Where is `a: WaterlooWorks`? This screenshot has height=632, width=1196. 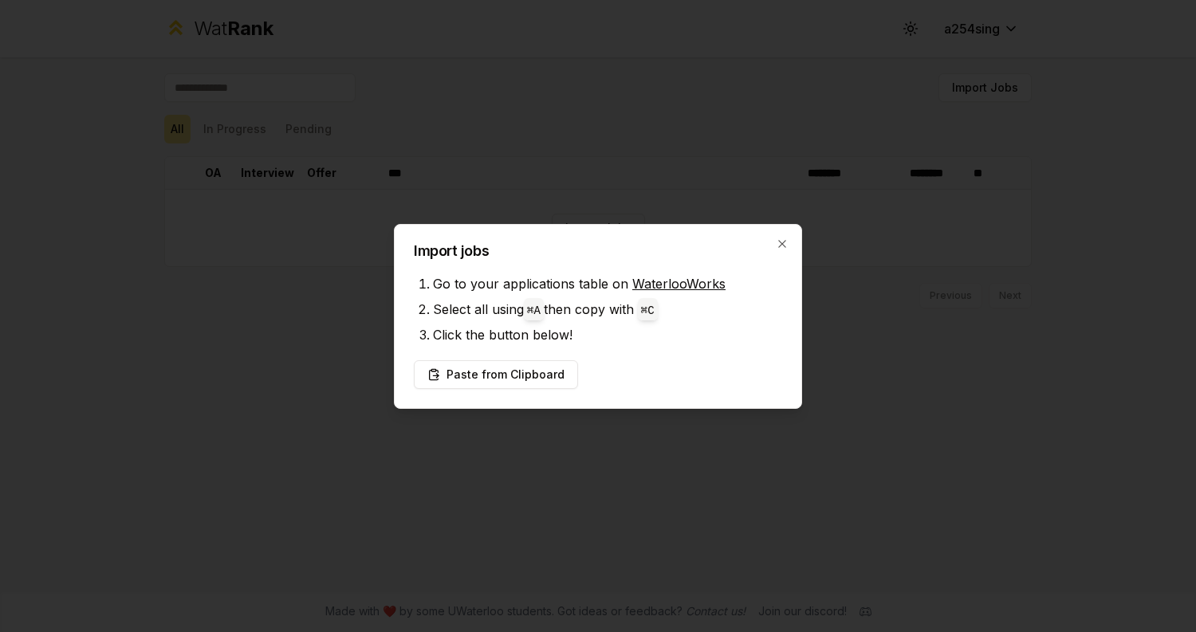 a: WaterlooWorks is located at coordinates (678, 284).